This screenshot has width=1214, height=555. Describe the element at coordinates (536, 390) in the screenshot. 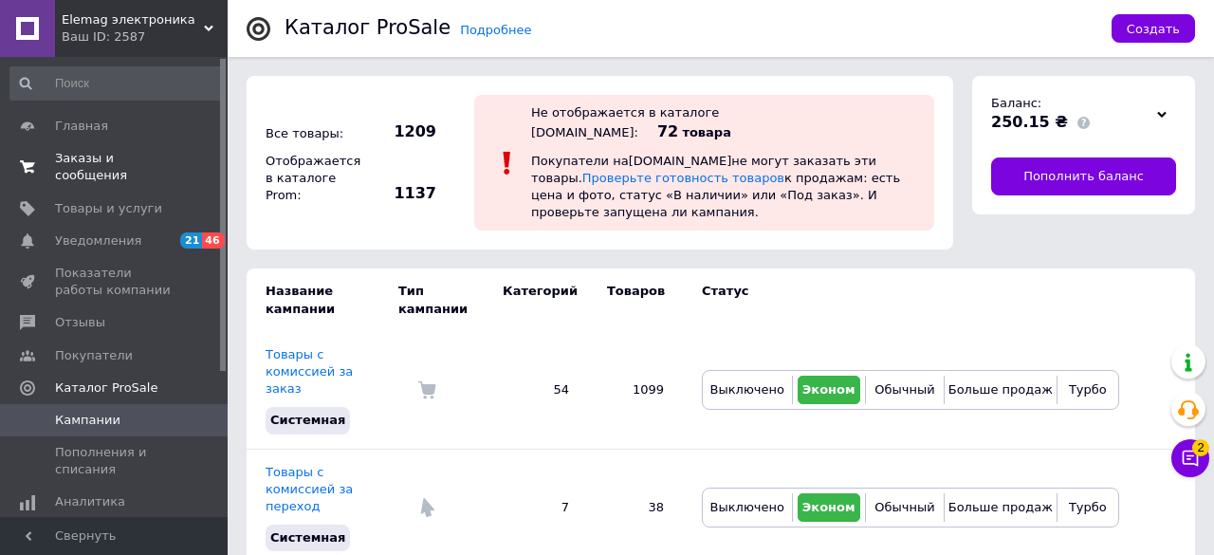

I see `td: 54` at that location.